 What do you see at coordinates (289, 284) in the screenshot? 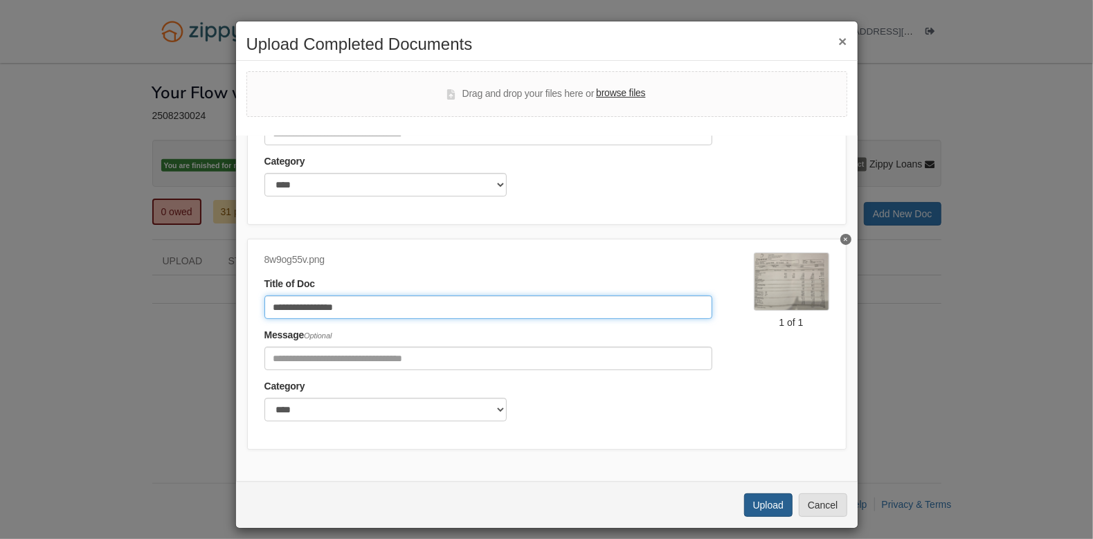
I see `label: Title of Doc` at bounding box center [289, 284].